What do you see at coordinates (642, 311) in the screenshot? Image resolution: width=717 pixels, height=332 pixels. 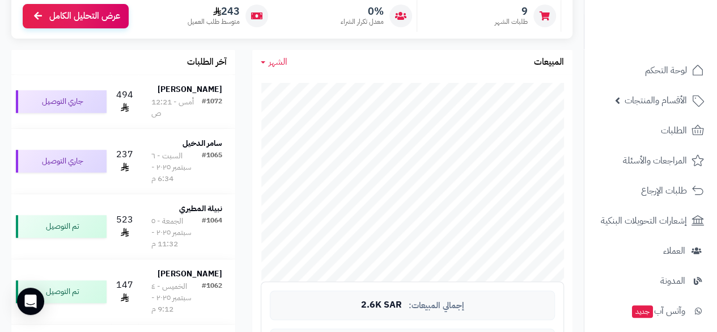 I see `span: جديد` at bounding box center [642, 311].